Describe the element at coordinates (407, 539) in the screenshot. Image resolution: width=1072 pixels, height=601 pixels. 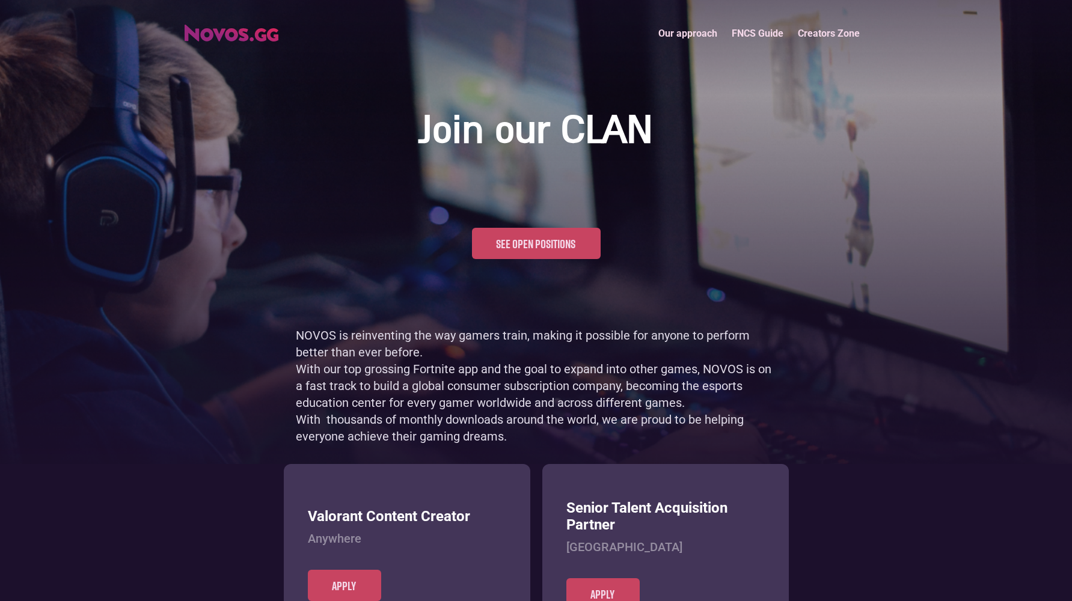
I see `a: Valorant Content CreatorAnywhere` at that location.